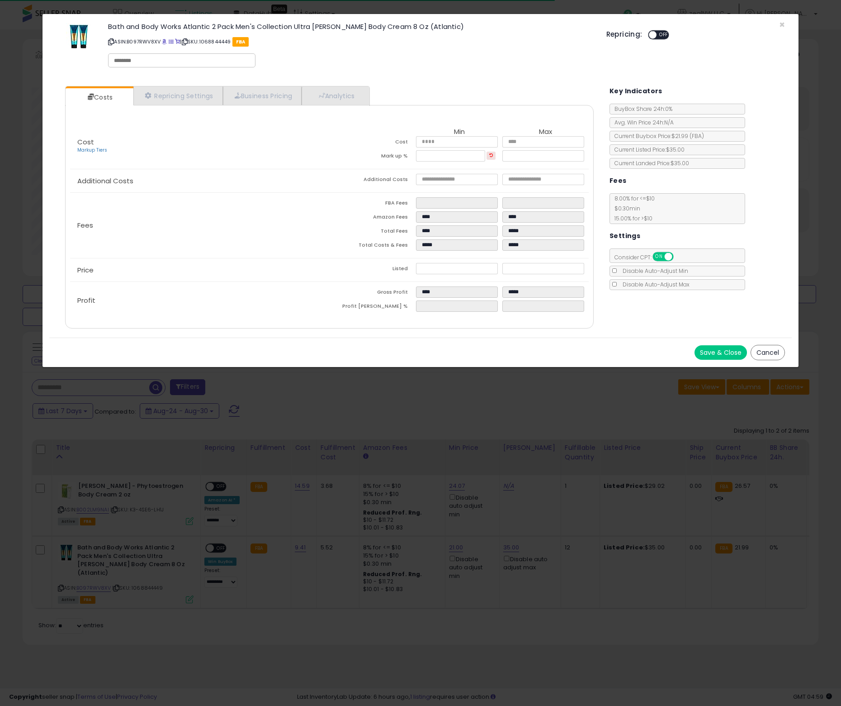  Describe the element at coordinates (650, 163) in the screenshot. I see `span: Current Landed Price: $35.00` at that location.